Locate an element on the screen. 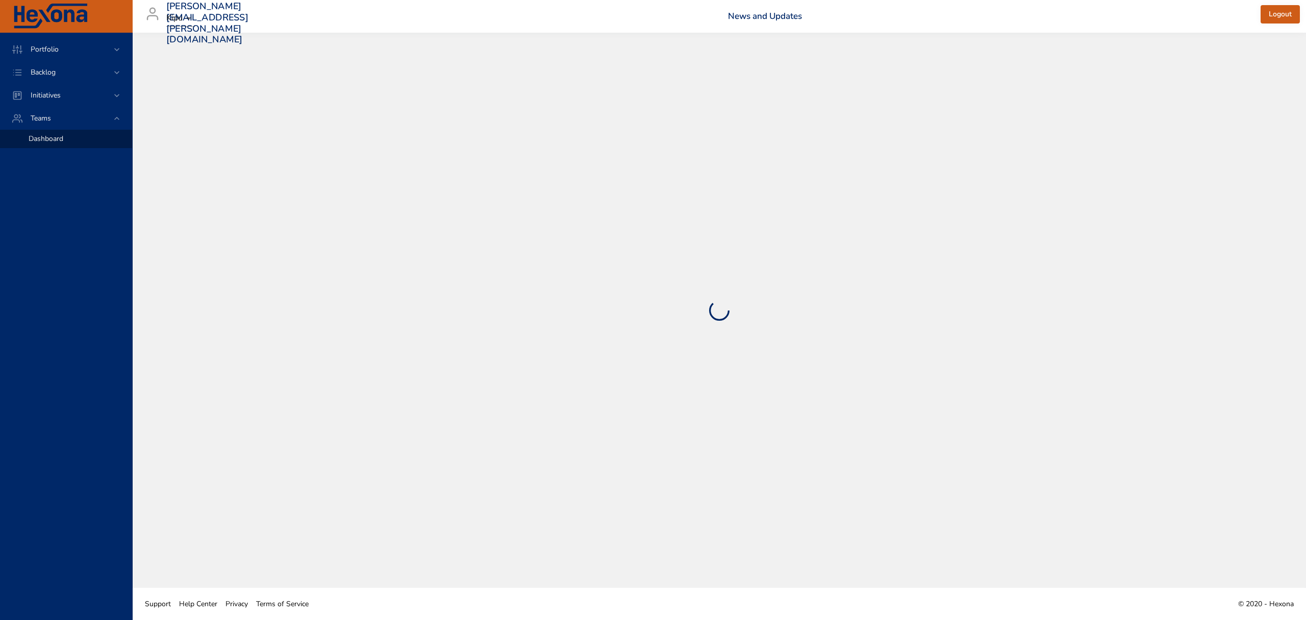  span: Initiatives is located at coordinates (45, 95).